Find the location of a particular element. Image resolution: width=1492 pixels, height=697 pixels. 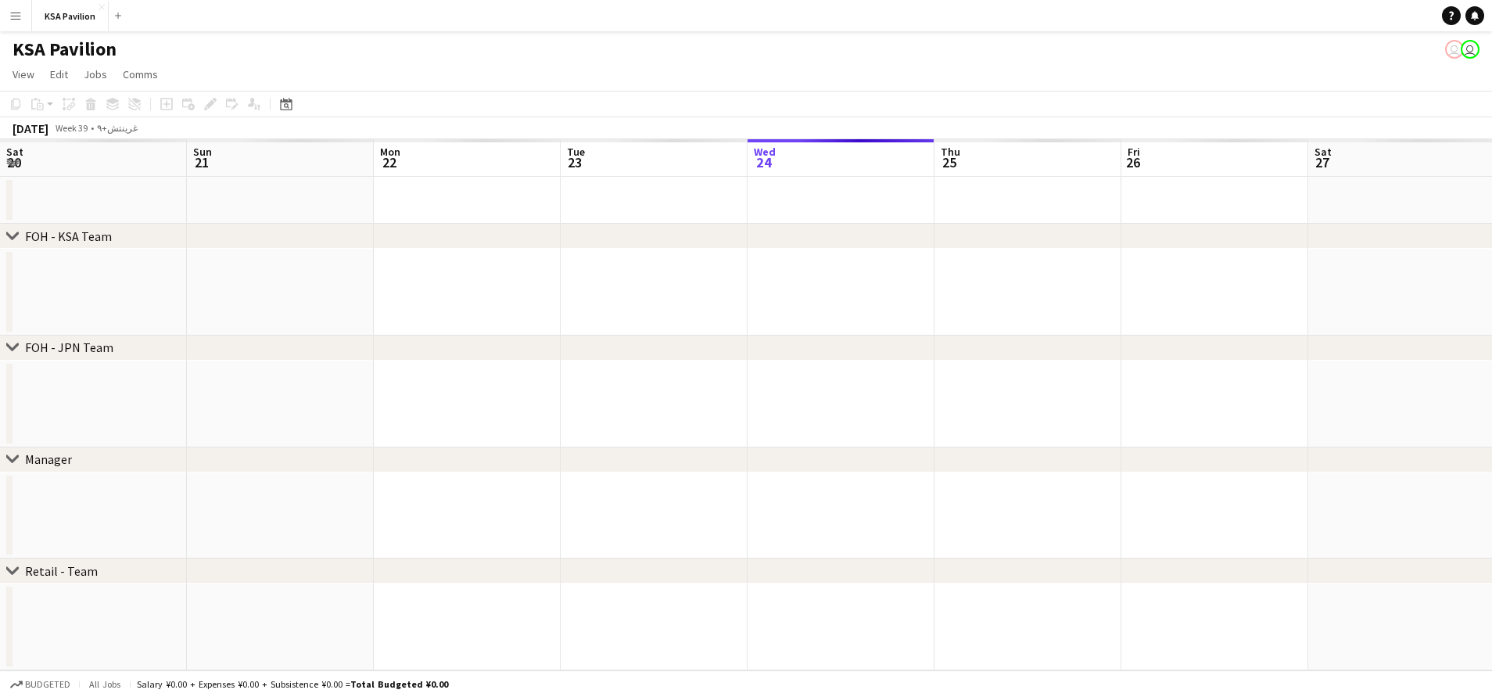

app-user-avatar: Yousef Alabdulmuhsin is located at coordinates (1470, 49).